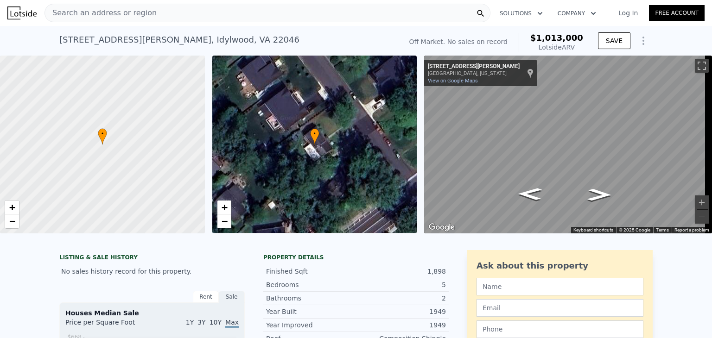  I want to click on input: Name, so click(560, 287).